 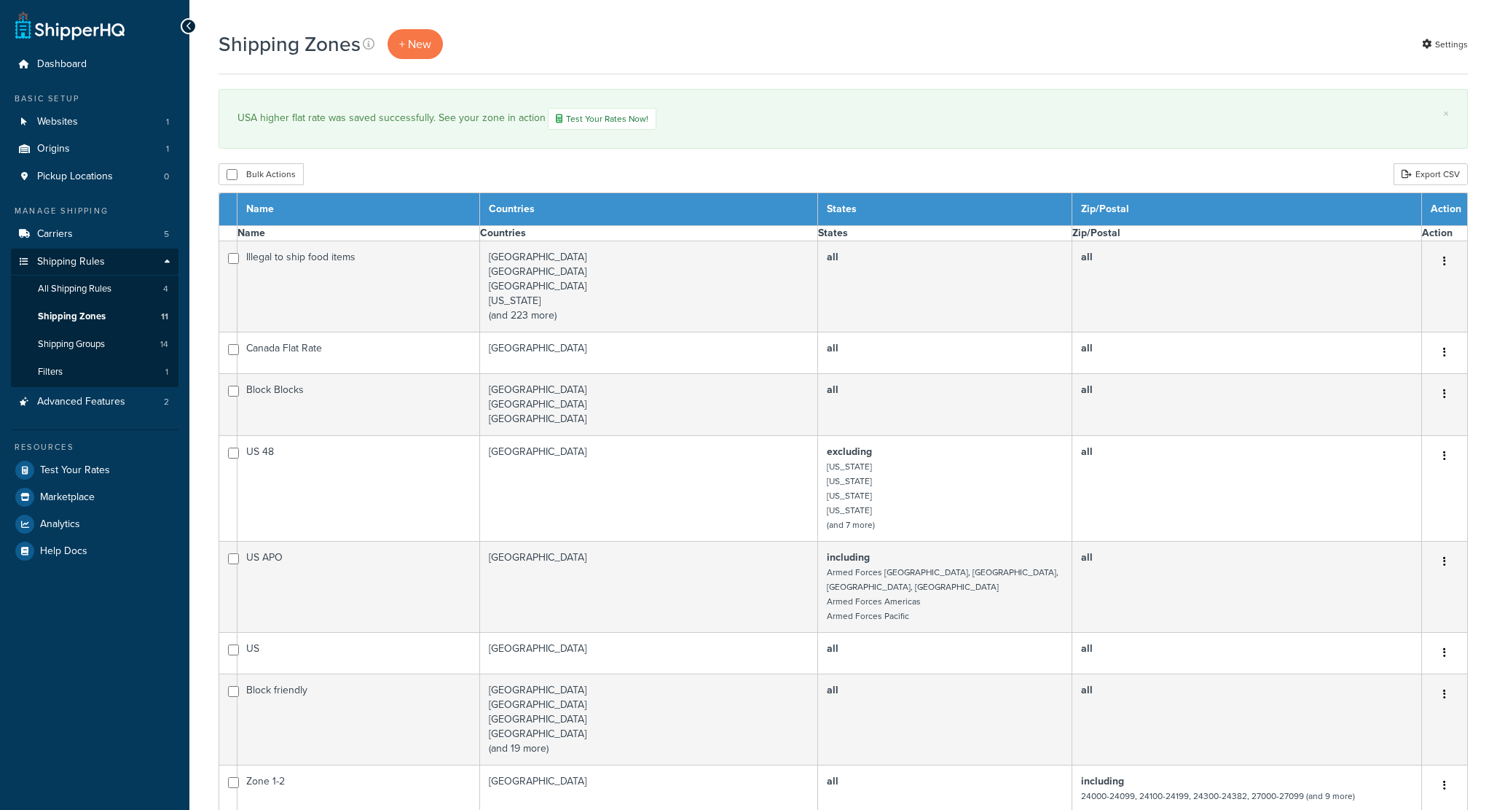 What do you see at coordinates (55, 234) in the screenshot?
I see `span: Carriers` at bounding box center [55, 234].